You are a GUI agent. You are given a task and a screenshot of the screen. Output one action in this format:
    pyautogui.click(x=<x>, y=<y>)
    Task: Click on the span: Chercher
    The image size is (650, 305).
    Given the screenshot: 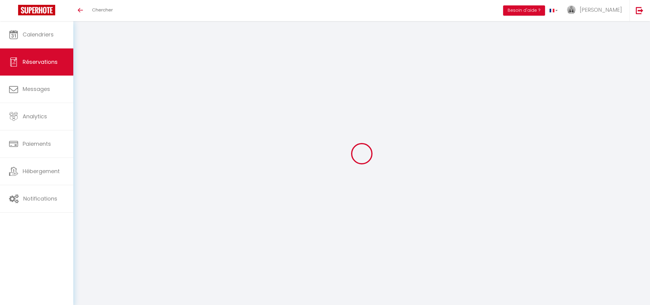 What is the action you would take?
    pyautogui.click(x=102, y=10)
    